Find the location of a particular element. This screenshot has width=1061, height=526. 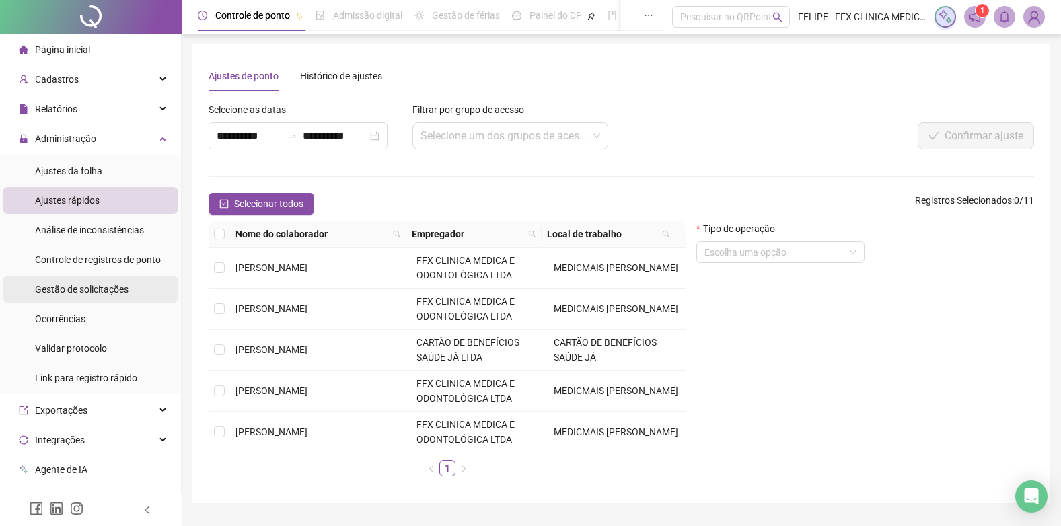

span: instagram is located at coordinates (77, 508).